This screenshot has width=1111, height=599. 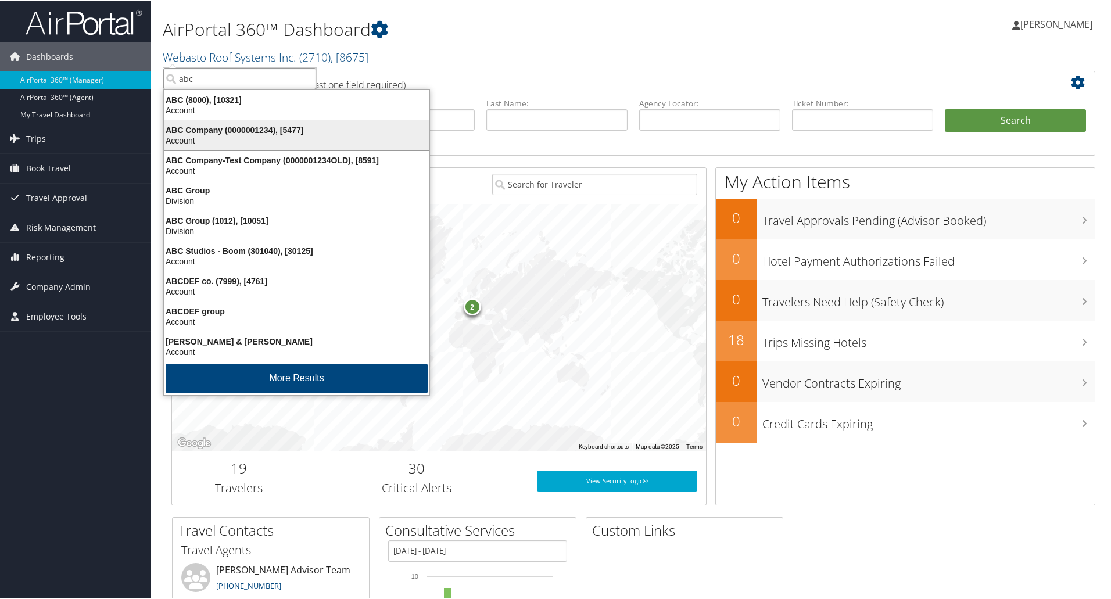 What do you see at coordinates (239, 77) in the screenshot?
I see `input: Search Accounts` at bounding box center [239, 77].